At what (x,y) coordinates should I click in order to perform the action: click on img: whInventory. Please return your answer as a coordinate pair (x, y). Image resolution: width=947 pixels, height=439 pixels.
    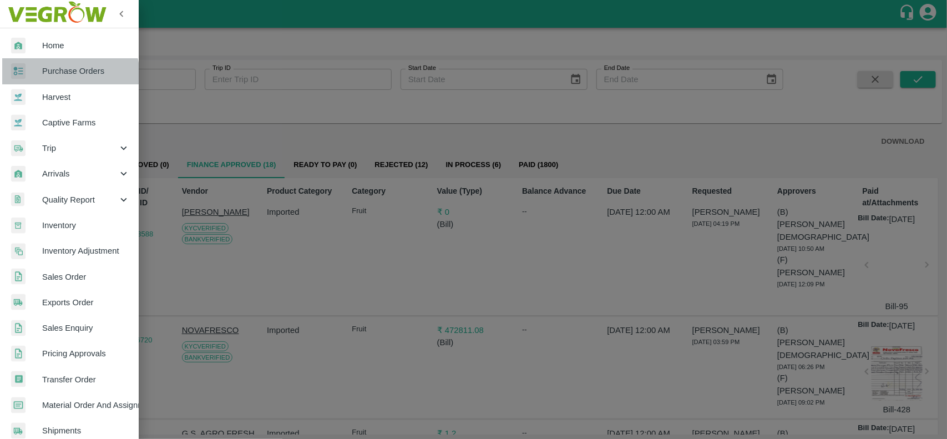
    Looking at the image, I should click on (18, 225).